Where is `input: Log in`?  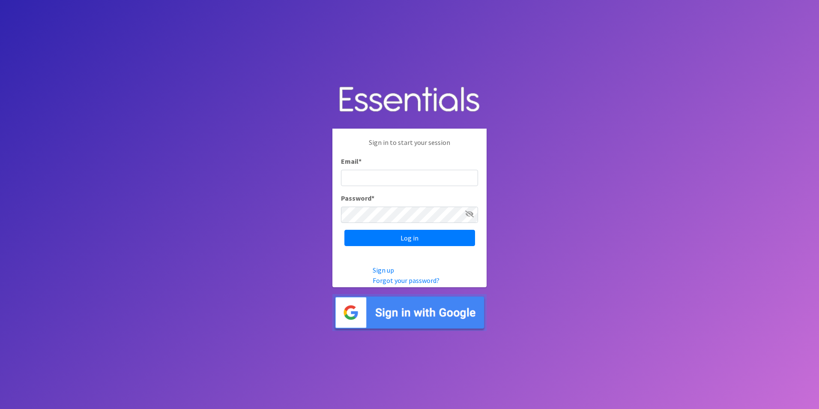 input: Log in is located at coordinates (409, 238).